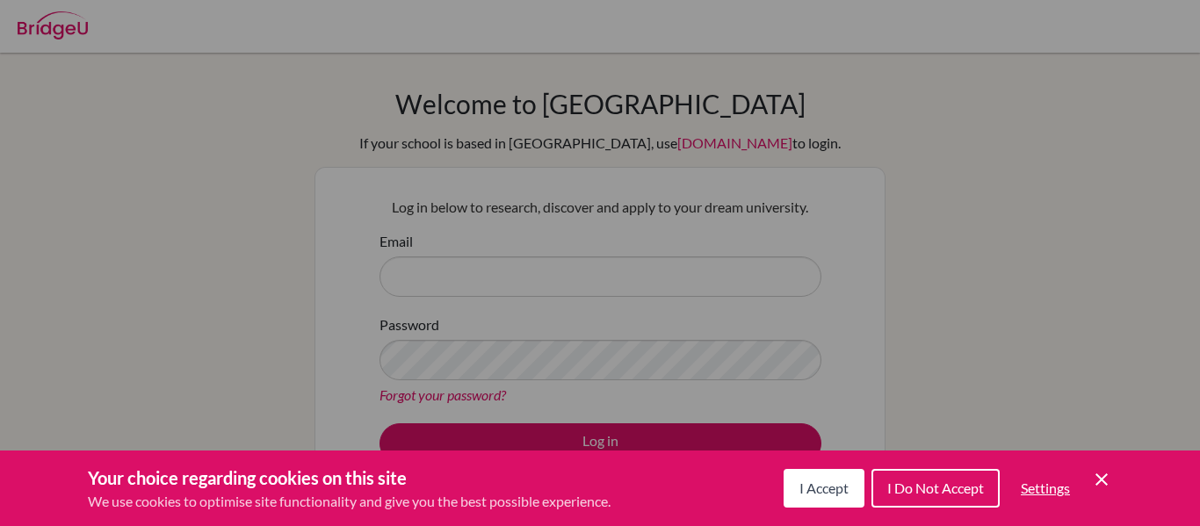  What do you see at coordinates (824, 488) in the screenshot?
I see `span: I Accept` at bounding box center [824, 488].